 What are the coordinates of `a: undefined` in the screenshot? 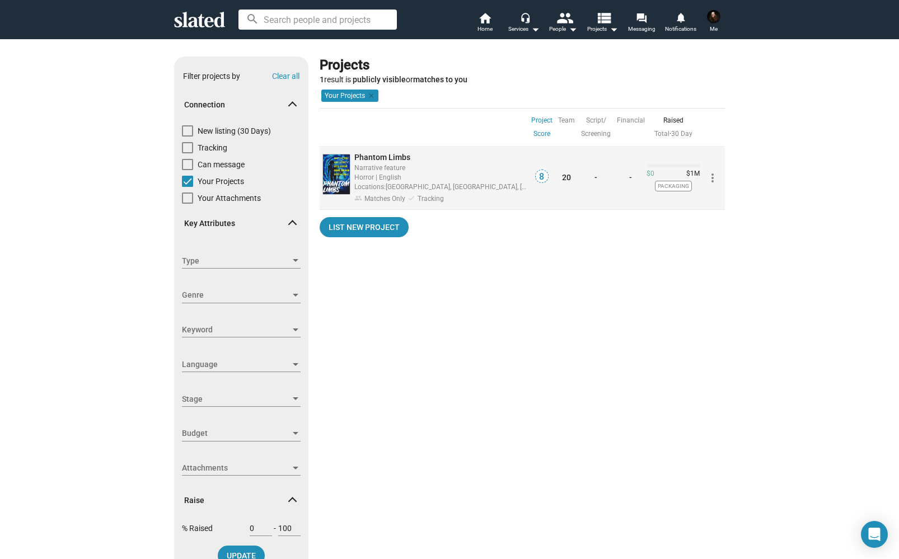 It's located at (337, 174).